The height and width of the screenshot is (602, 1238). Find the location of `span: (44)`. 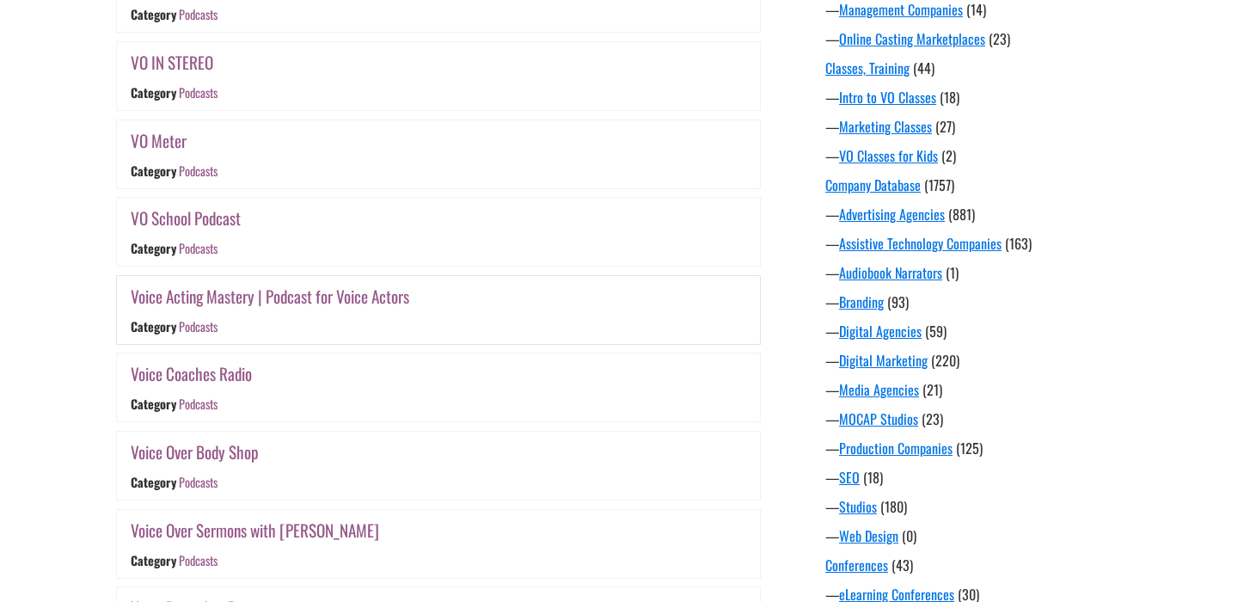

span: (44) is located at coordinates (923, 68).